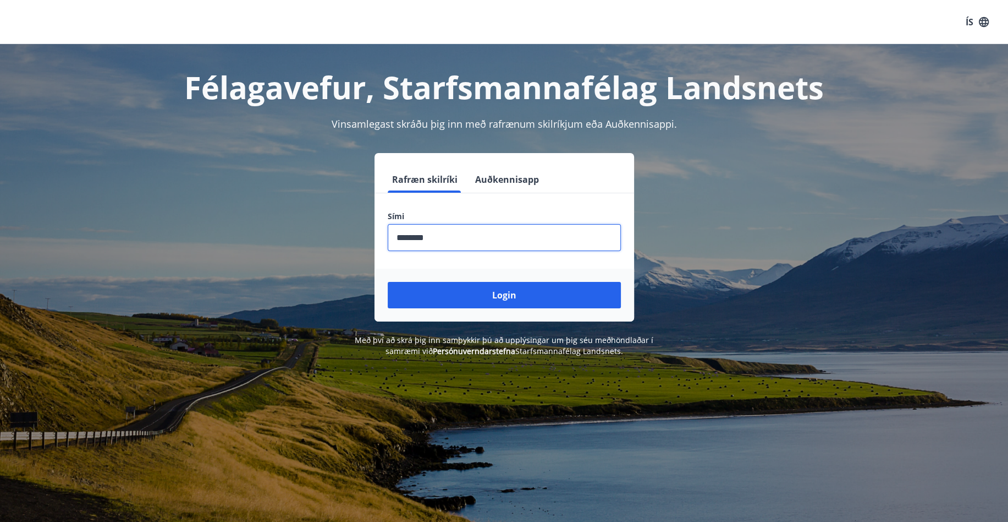  What do you see at coordinates (504, 124) in the screenshot?
I see `span: Vinsamlegast skráðu þig inn með rafrænum skilríkjum eða Auðkennisappi.` at bounding box center [504, 124].